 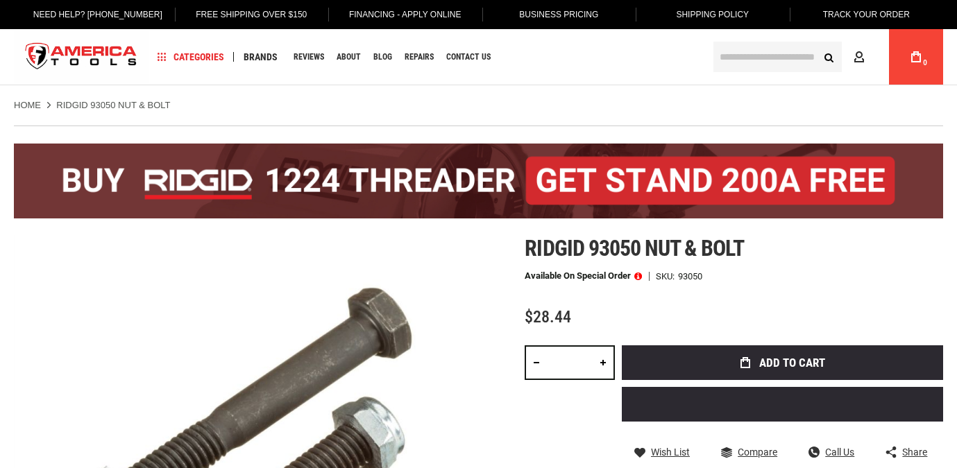 I want to click on span: Ridgid 93050 nut & bolt, so click(x=634, y=248).